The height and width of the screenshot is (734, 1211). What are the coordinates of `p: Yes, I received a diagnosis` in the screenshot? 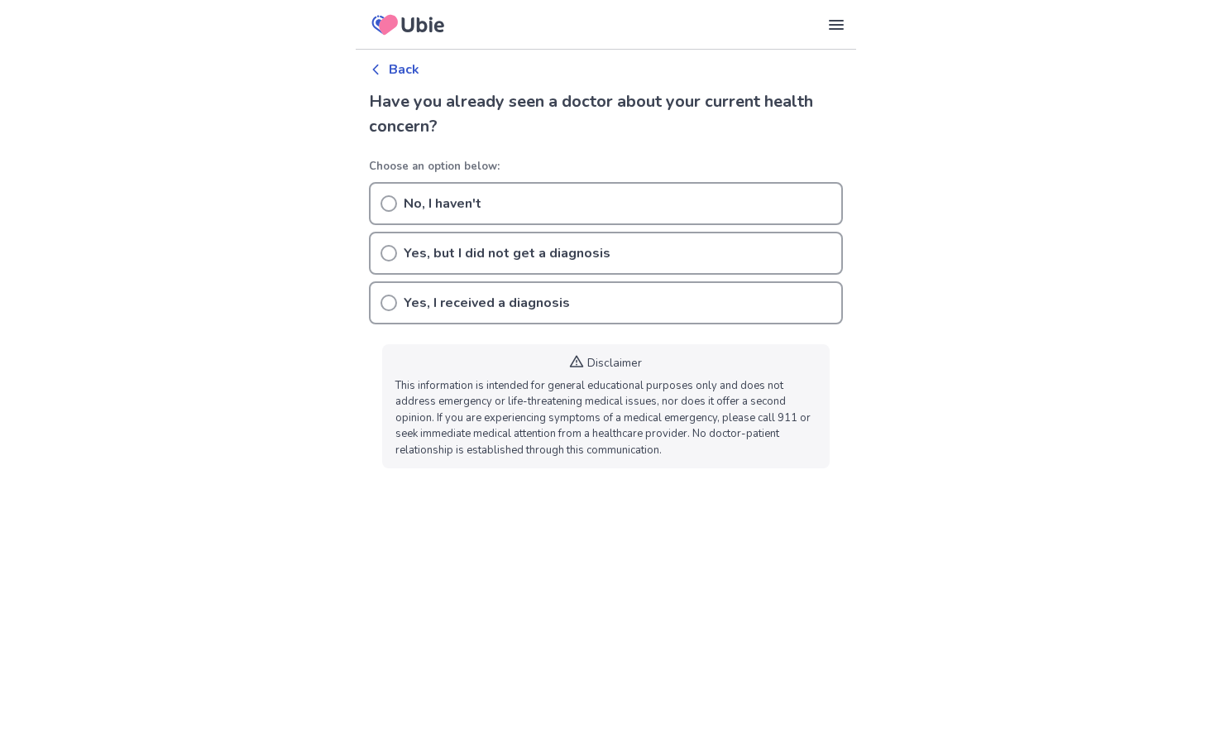 It's located at (487, 303).